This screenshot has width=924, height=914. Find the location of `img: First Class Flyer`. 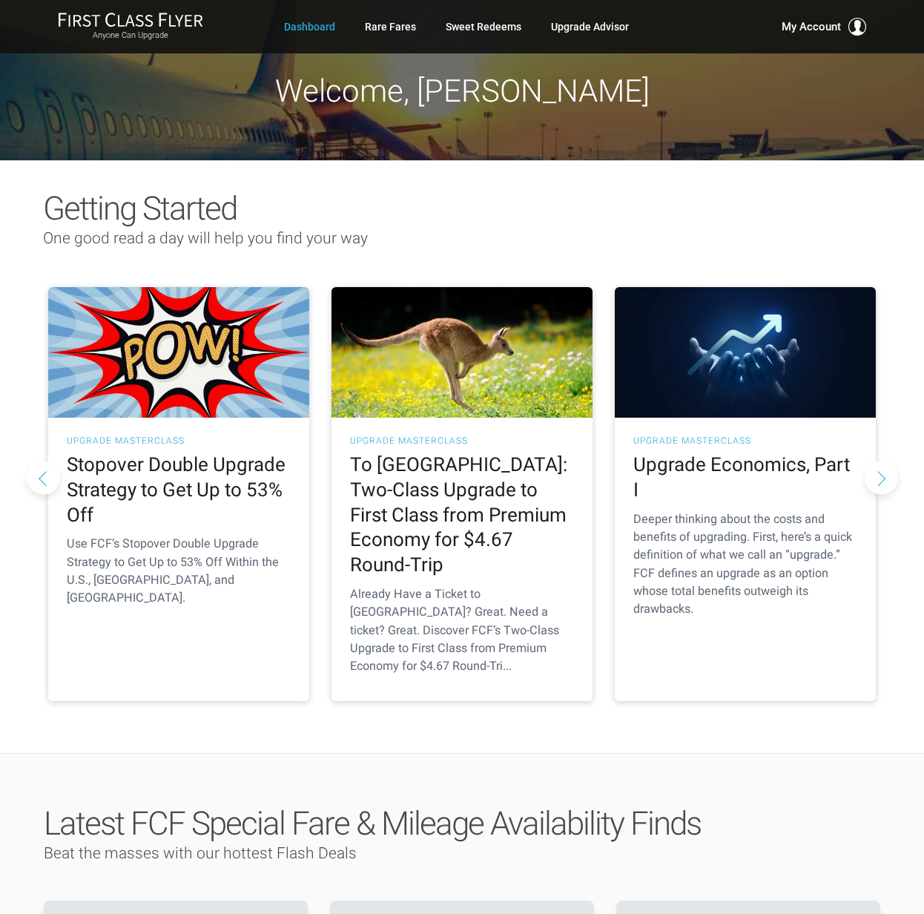

img: First Class Flyer is located at coordinates (131, 19).